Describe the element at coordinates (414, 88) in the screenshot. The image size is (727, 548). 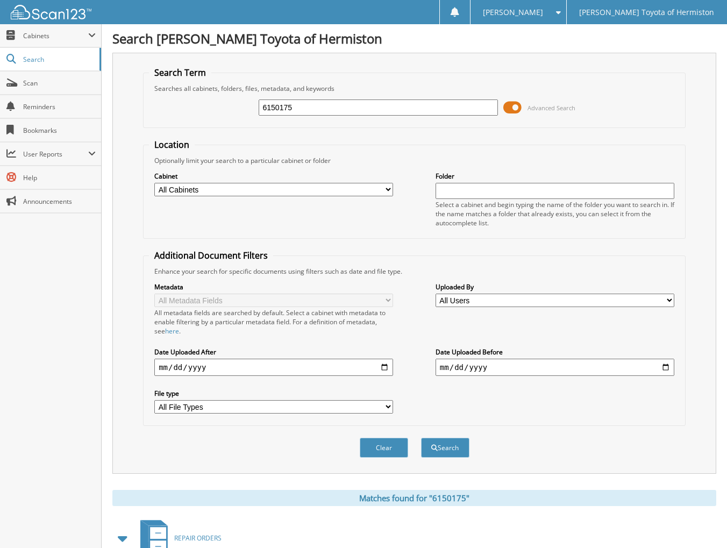
I see `div: Searches all cabinets, folders, files, metadata, and keywords` at that location.